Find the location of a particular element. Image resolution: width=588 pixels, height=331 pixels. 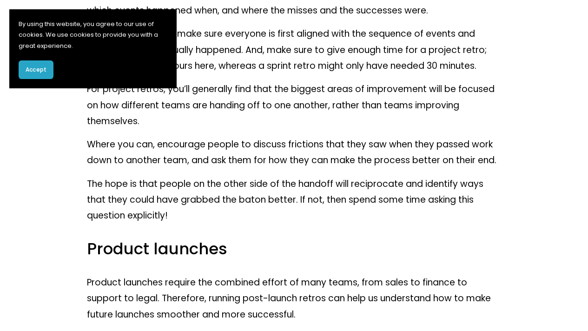

p: Where you can, encourage people to discuss frictions that they saw when they passed work down to ... is located at coordinates (294, 153).